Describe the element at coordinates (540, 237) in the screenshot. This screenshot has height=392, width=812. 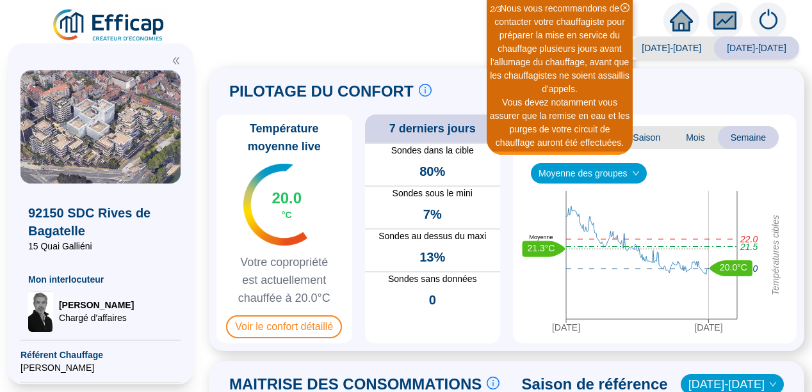
I see `text: Moyenne` at that location.